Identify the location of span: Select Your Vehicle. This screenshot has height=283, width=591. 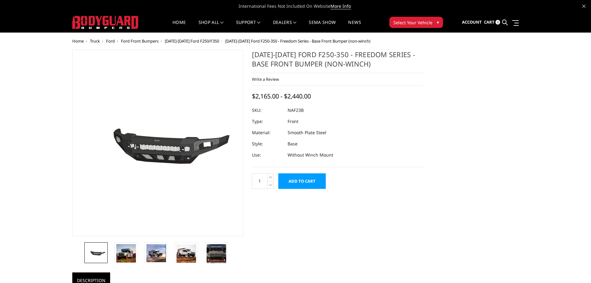
(413, 22).